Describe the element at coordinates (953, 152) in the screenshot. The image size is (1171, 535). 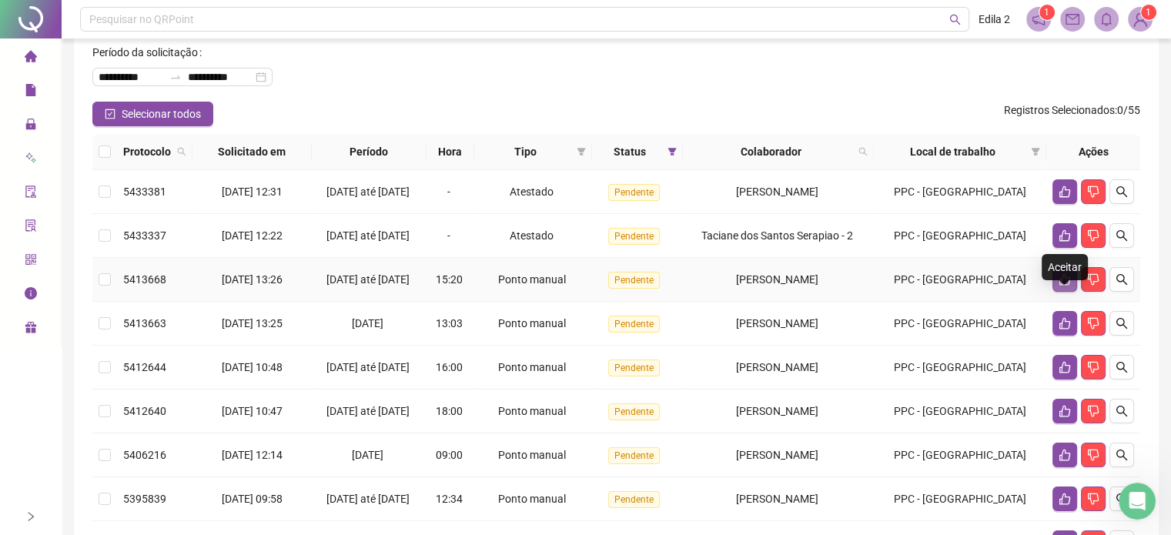
I see `span: Local de trabalho` at that location.